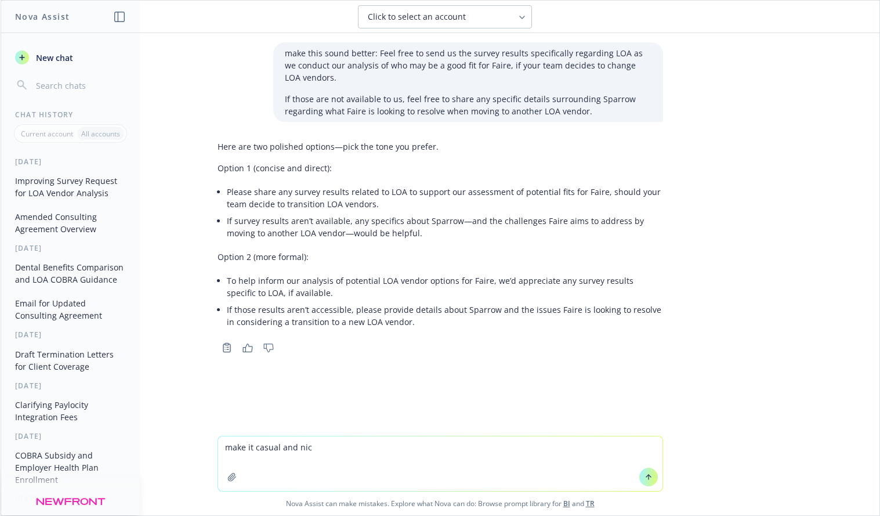 Image resolution: width=880 pixels, height=516 pixels. I want to click on p: Option 2 (more formal):, so click(440, 256).